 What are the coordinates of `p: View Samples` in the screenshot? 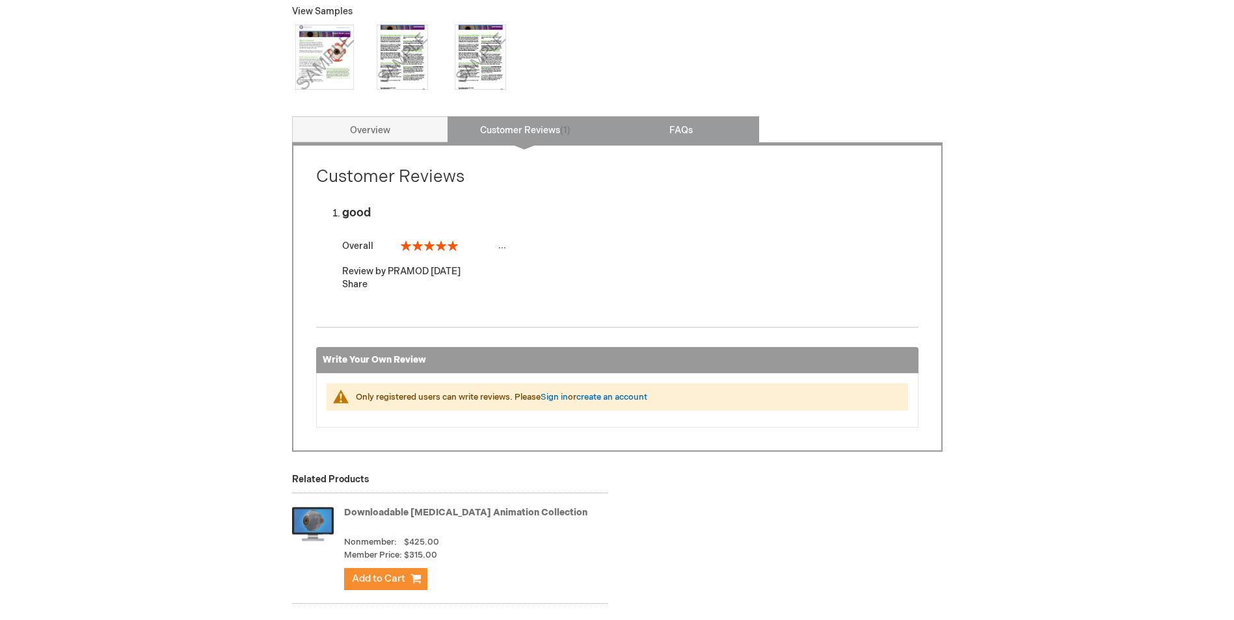 It's located at (455, 12).